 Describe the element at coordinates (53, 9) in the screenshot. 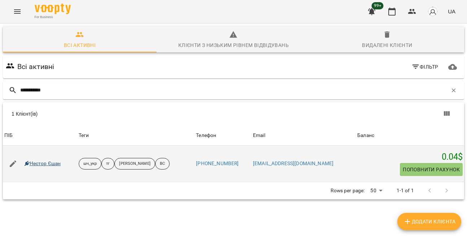

I see `img: Voopty Logo` at that location.